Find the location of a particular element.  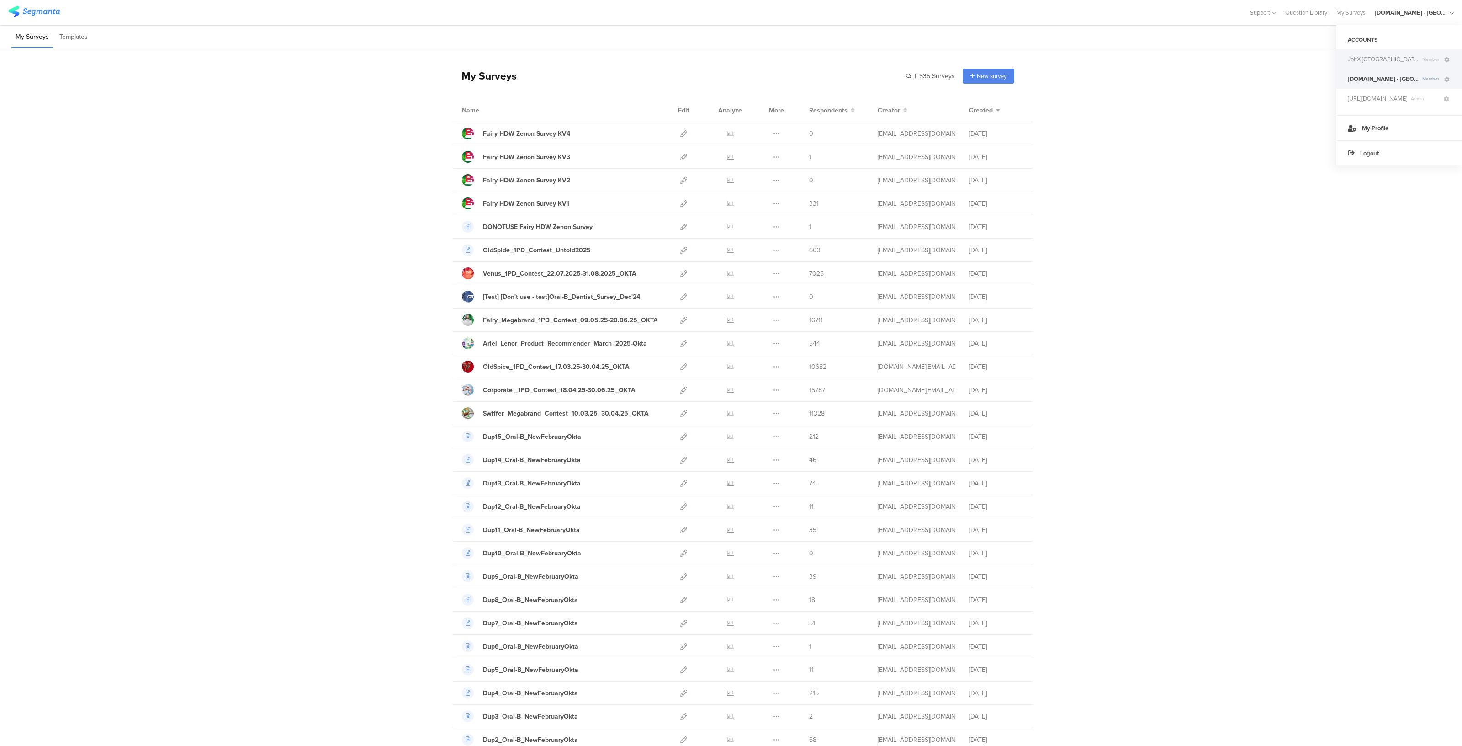

a: Dup7_Oral-B_NewFebruaryOkta is located at coordinates (520, 623).